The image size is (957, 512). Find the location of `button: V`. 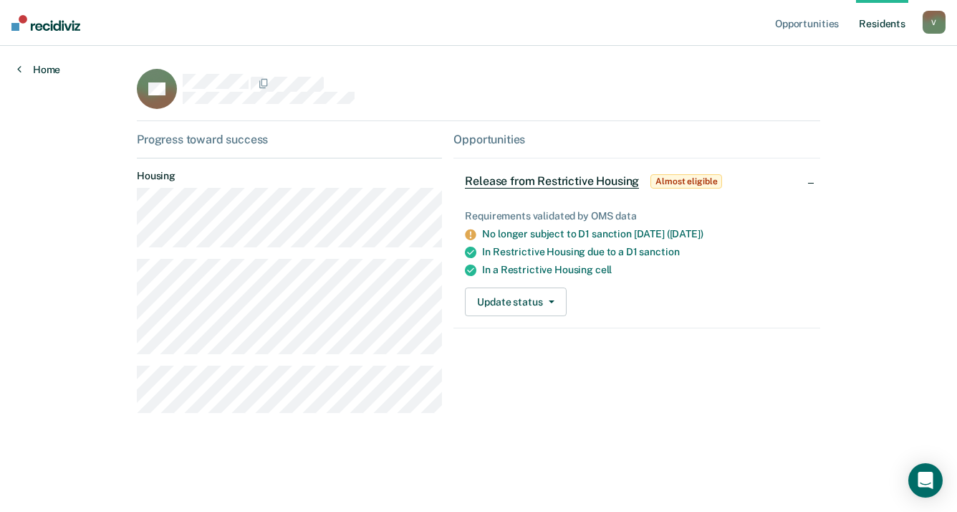

button: V is located at coordinates (935, 22).